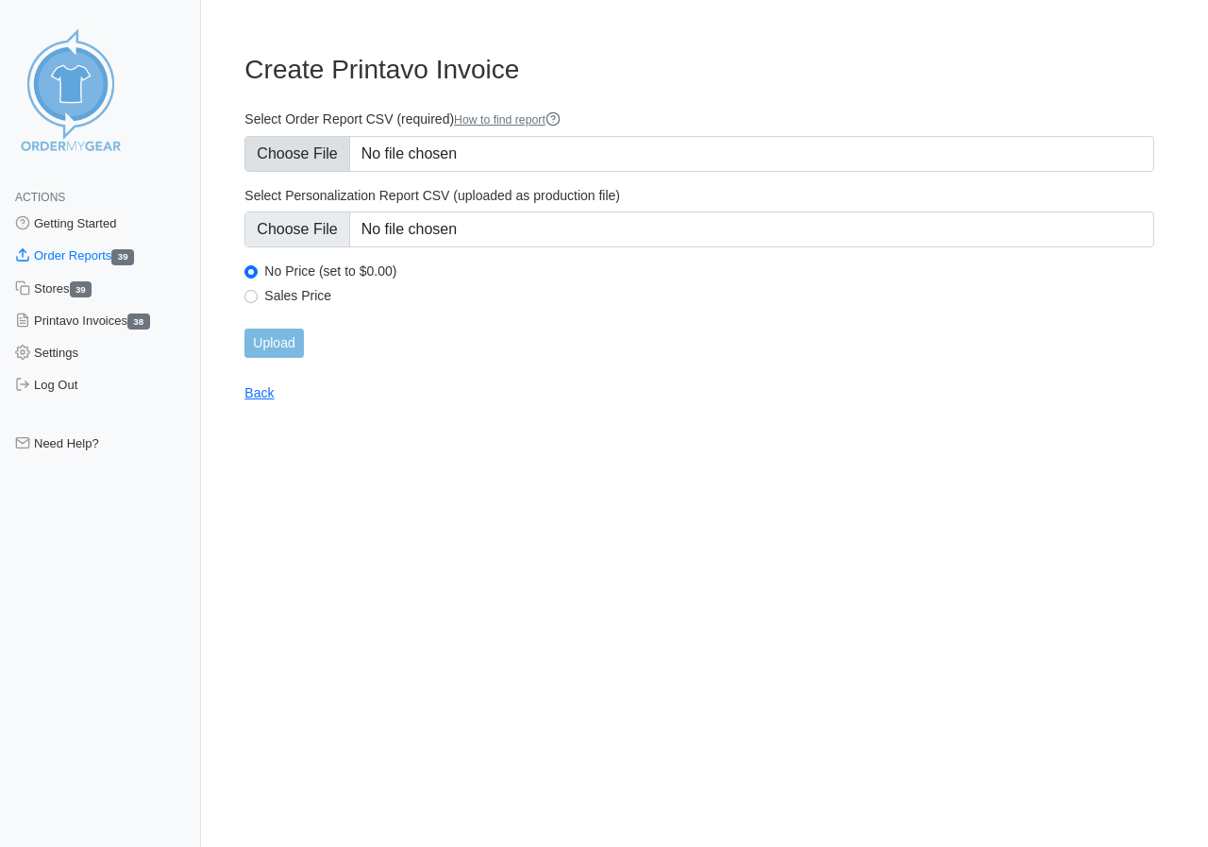 This screenshot has width=1208, height=847. I want to click on a: How to find report, so click(507, 120).